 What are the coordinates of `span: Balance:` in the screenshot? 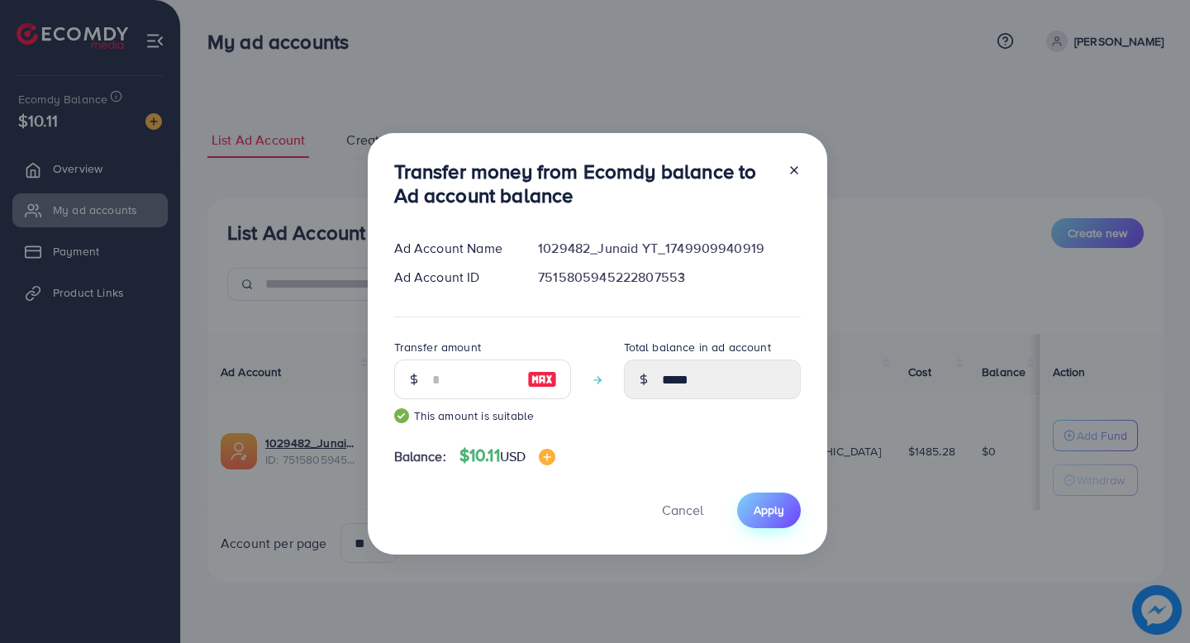 It's located at (420, 456).